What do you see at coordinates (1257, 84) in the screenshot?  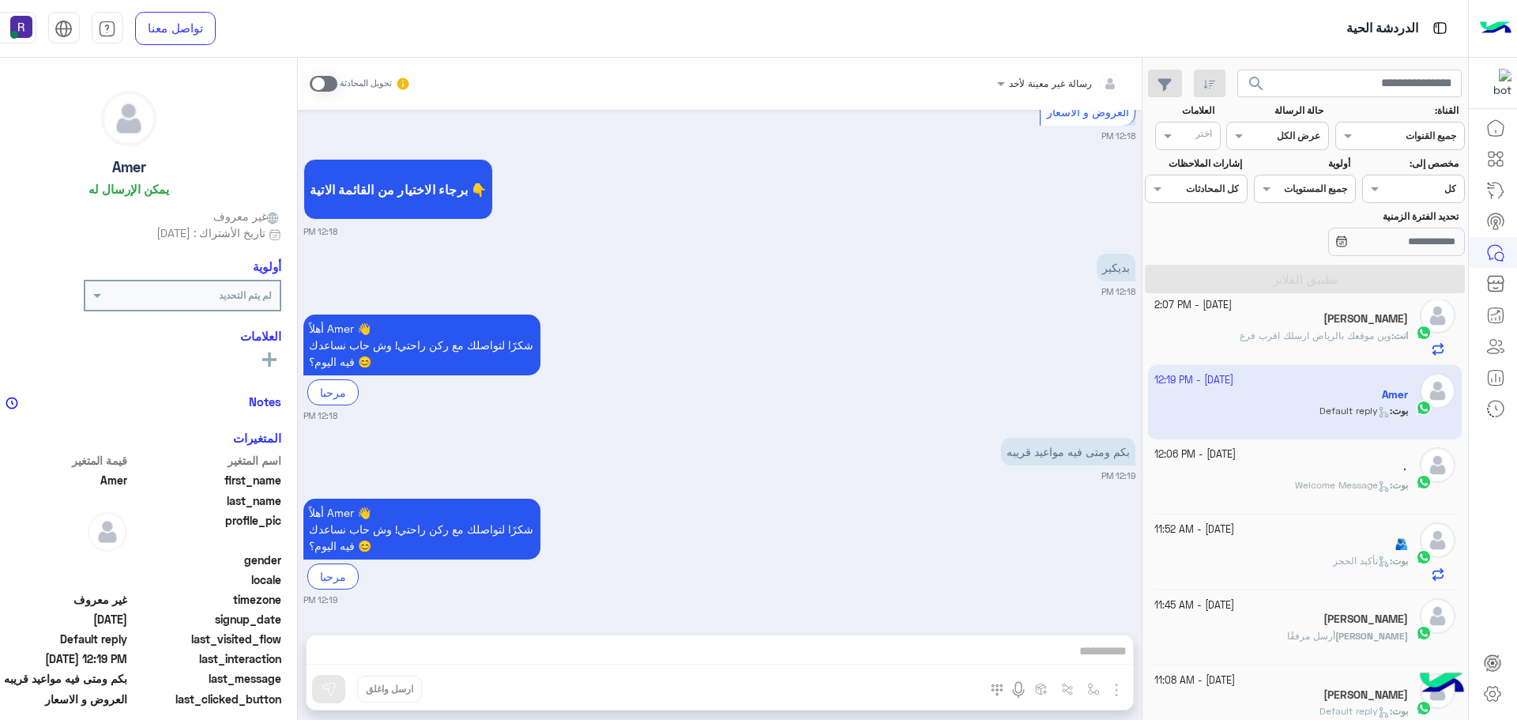 I see `span: search` at bounding box center [1257, 84].